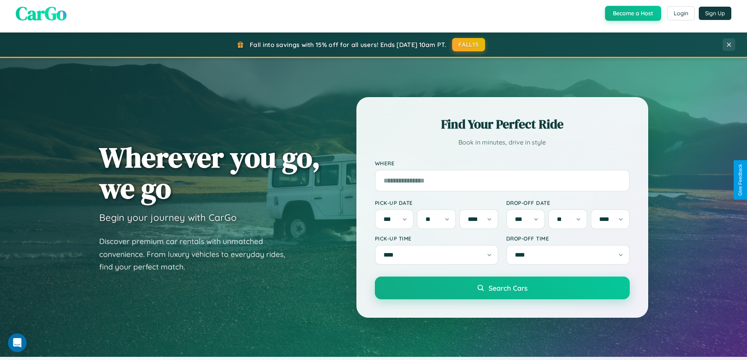  What do you see at coordinates (740, 180) in the screenshot?
I see `div: Give Feedback` at bounding box center [740, 180].